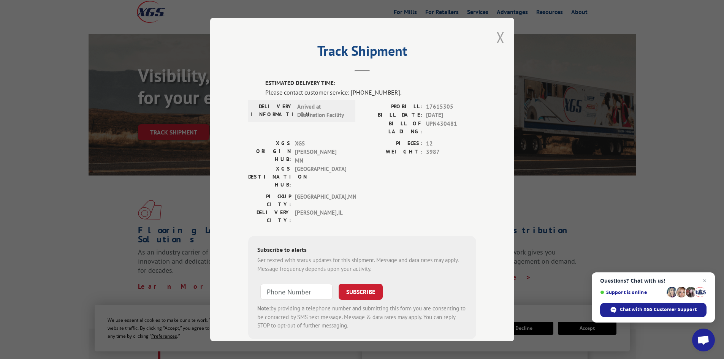 Image resolution: width=724 pixels, height=359 pixels. I want to click on div: Subscribe to alerts, so click(362, 250).